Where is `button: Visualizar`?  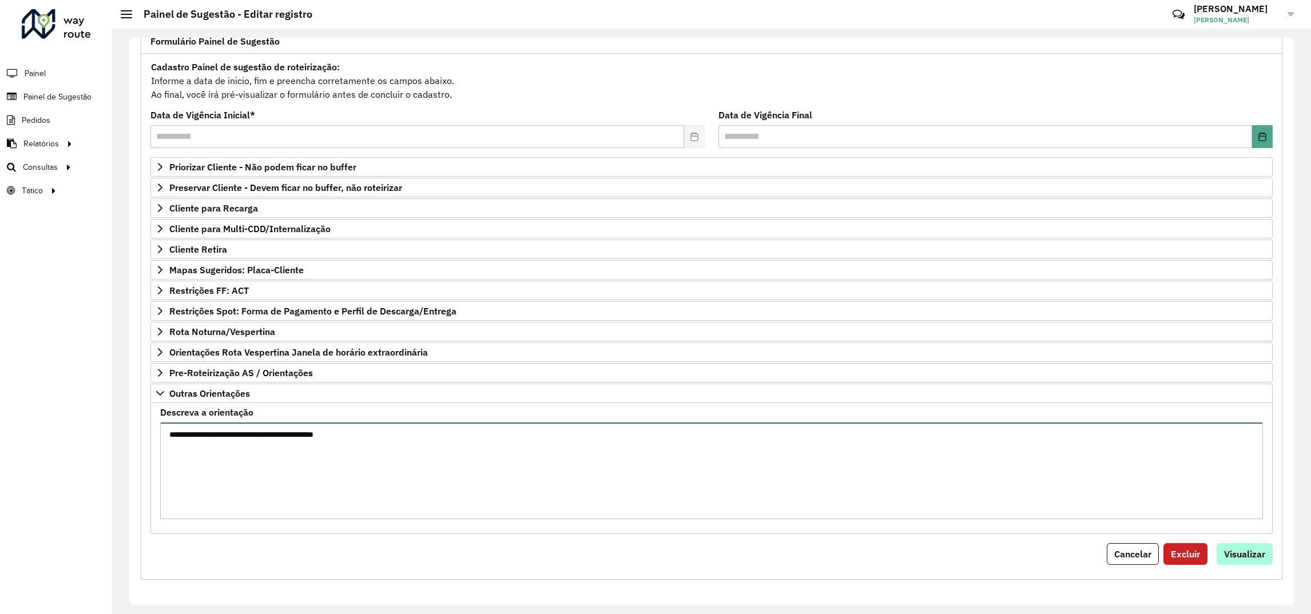 button: Visualizar is located at coordinates (1244, 554).